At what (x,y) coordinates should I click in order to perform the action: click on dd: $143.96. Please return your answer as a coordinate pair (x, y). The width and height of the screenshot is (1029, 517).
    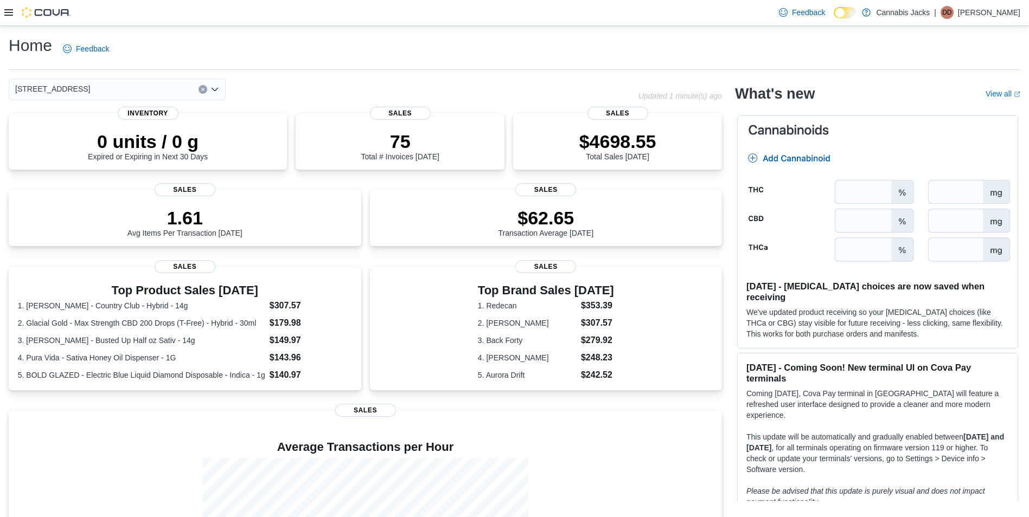
    Looking at the image, I should click on (311, 358).